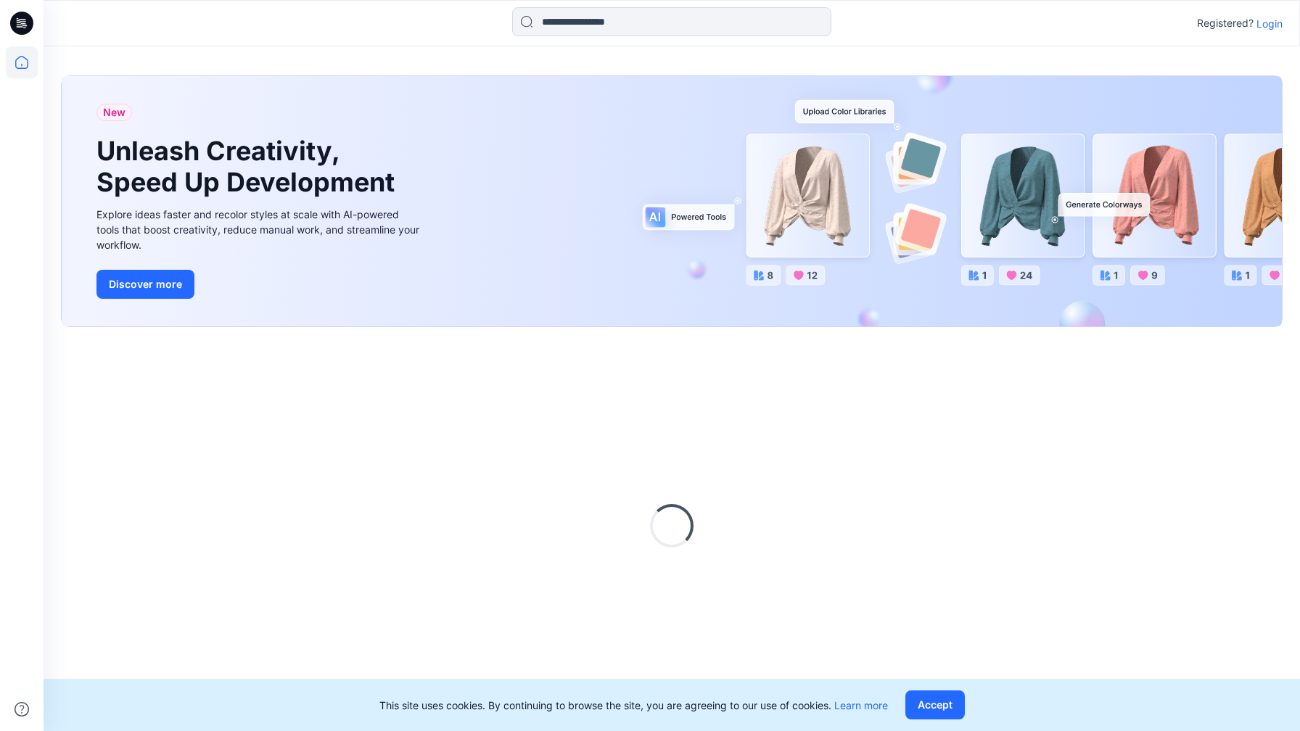 This screenshot has height=731, width=1300. What do you see at coordinates (861, 705) in the screenshot?
I see `a: Learn more` at bounding box center [861, 705].